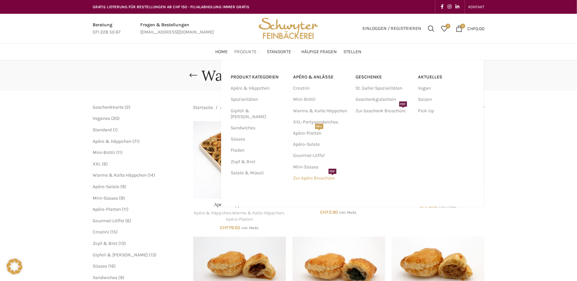 This screenshot has height=281, width=577. I want to click on span: 14, so click(151, 175).